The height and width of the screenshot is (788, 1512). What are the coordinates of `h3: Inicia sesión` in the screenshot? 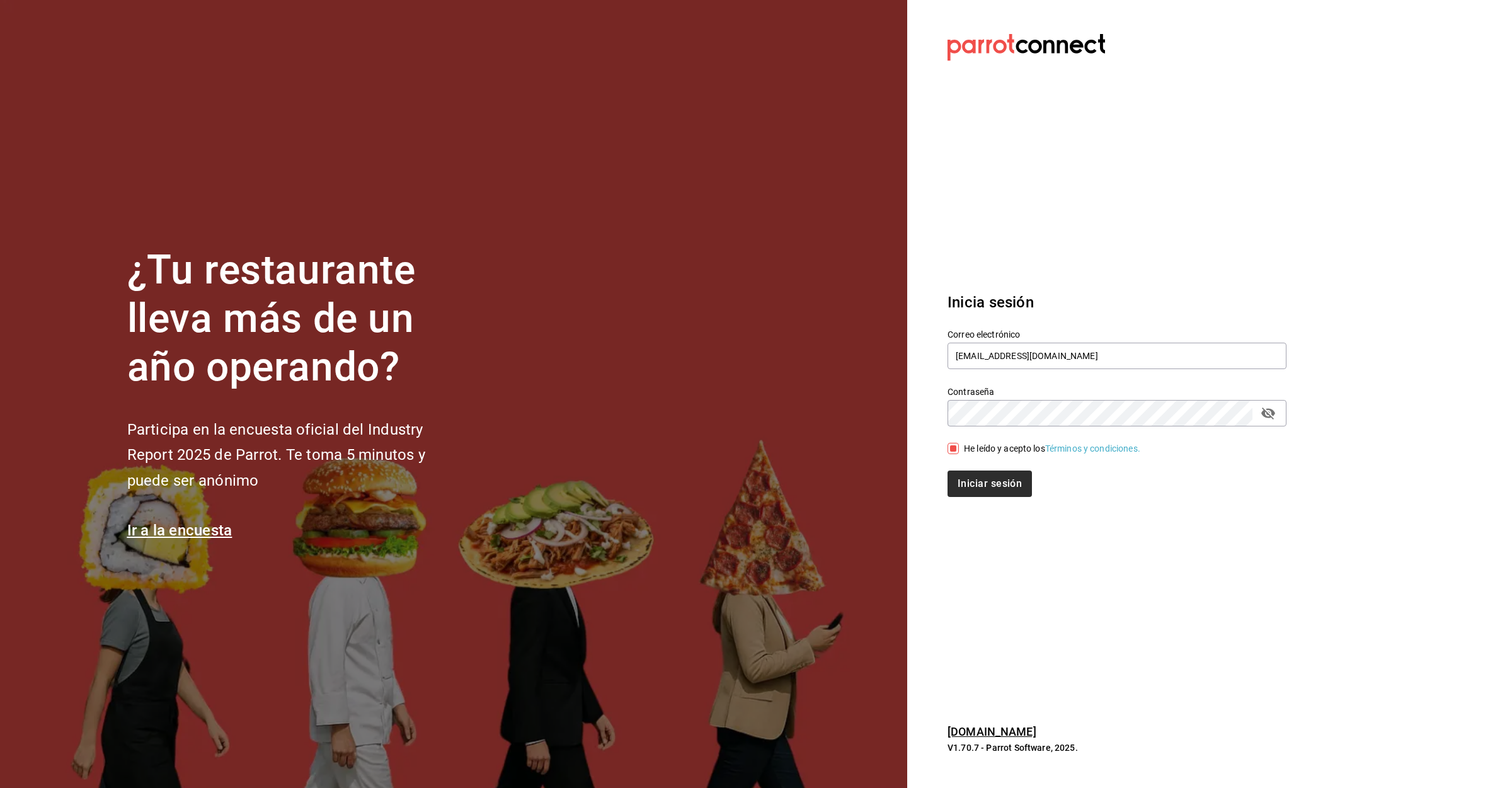 It's located at (1117, 302).